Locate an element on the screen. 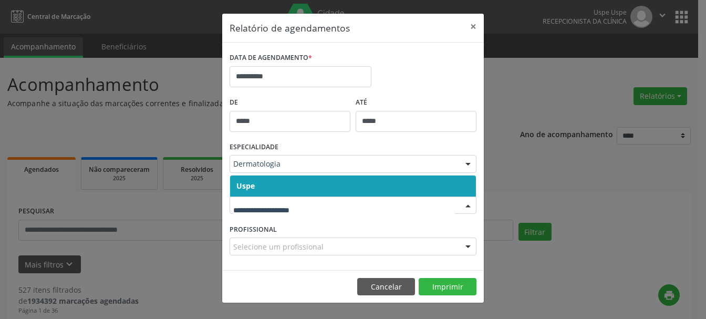 This screenshot has width=706, height=319. label: DATA DE AGENDAMENTO is located at coordinates (270, 58).